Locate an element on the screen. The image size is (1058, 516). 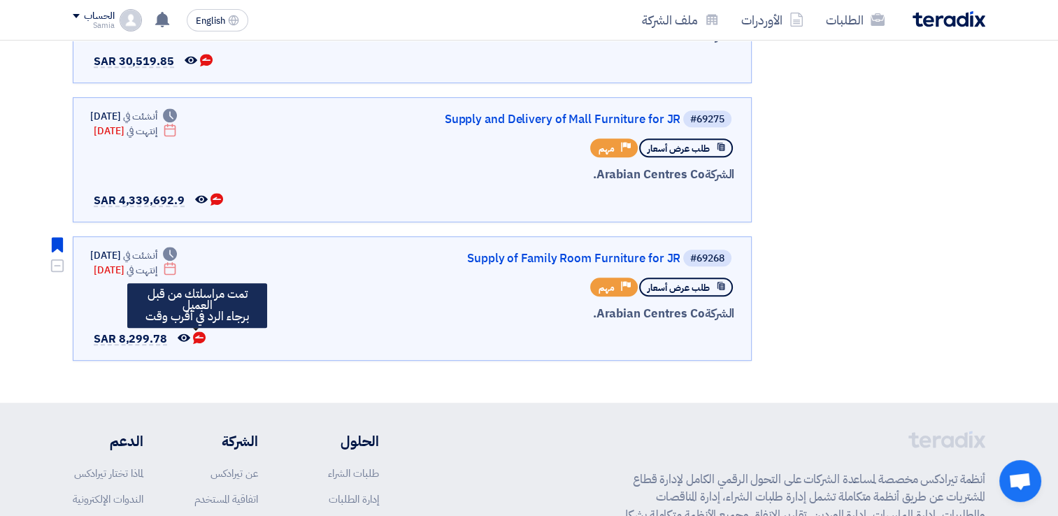
a: لماذا تختار تيرادكس is located at coordinates (108, 473).